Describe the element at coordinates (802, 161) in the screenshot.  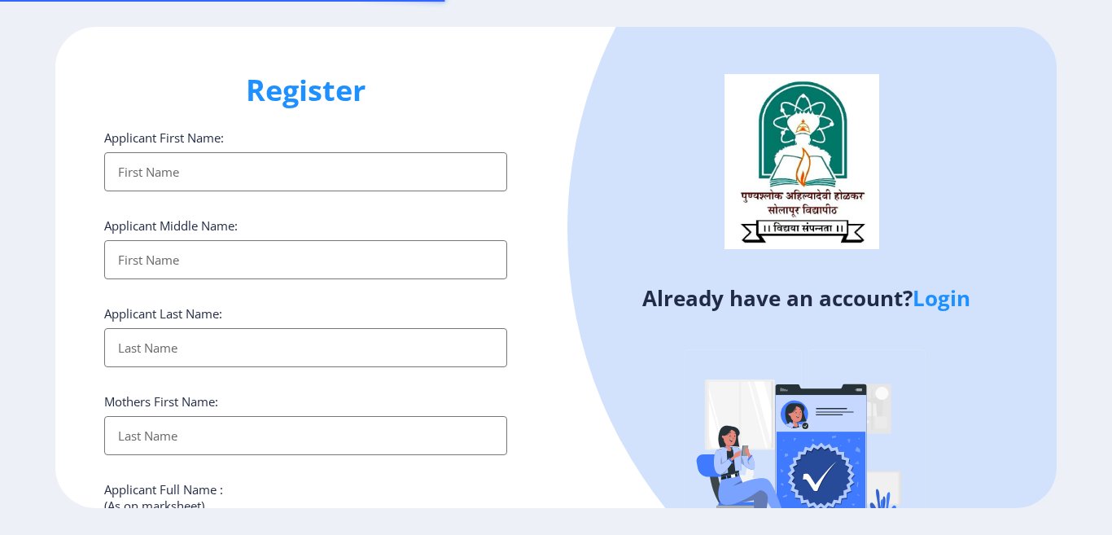
I see `img: logo` at that location.